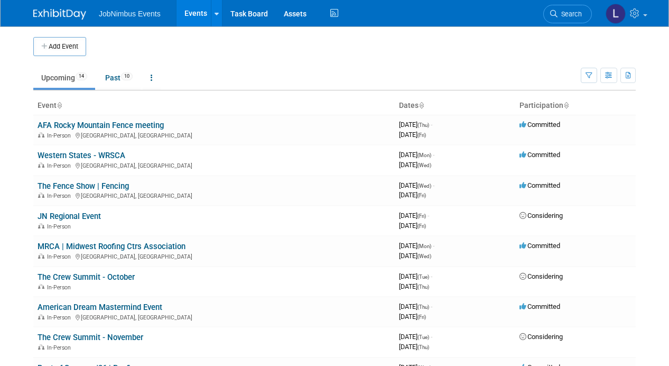  What do you see at coordinates (575, 106) in the screenshot?
I see `th: Participation` at bounding box center [575, 106].